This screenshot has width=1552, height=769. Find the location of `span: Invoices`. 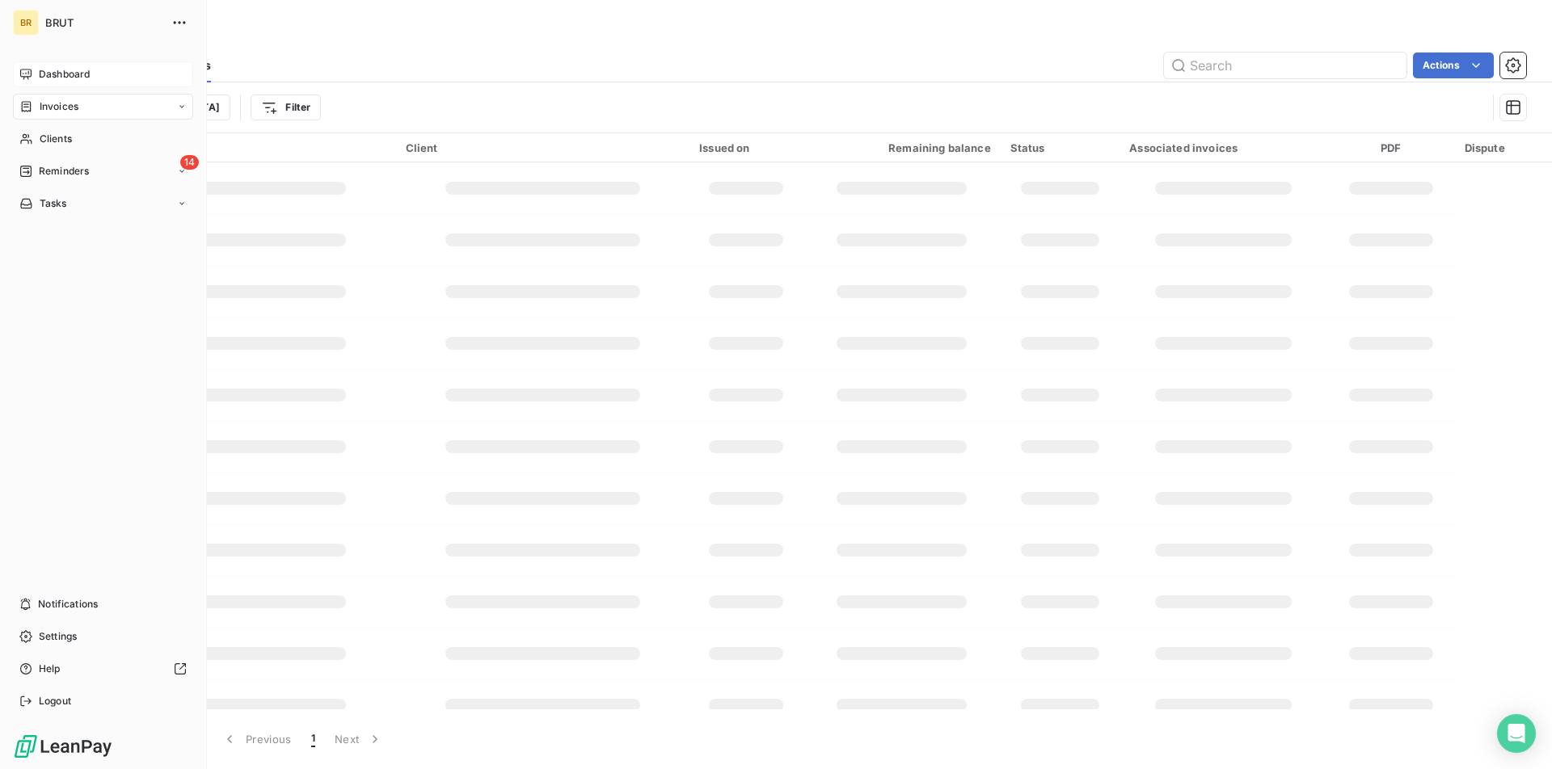

span: Invoices is located at coordinates (59, 107).